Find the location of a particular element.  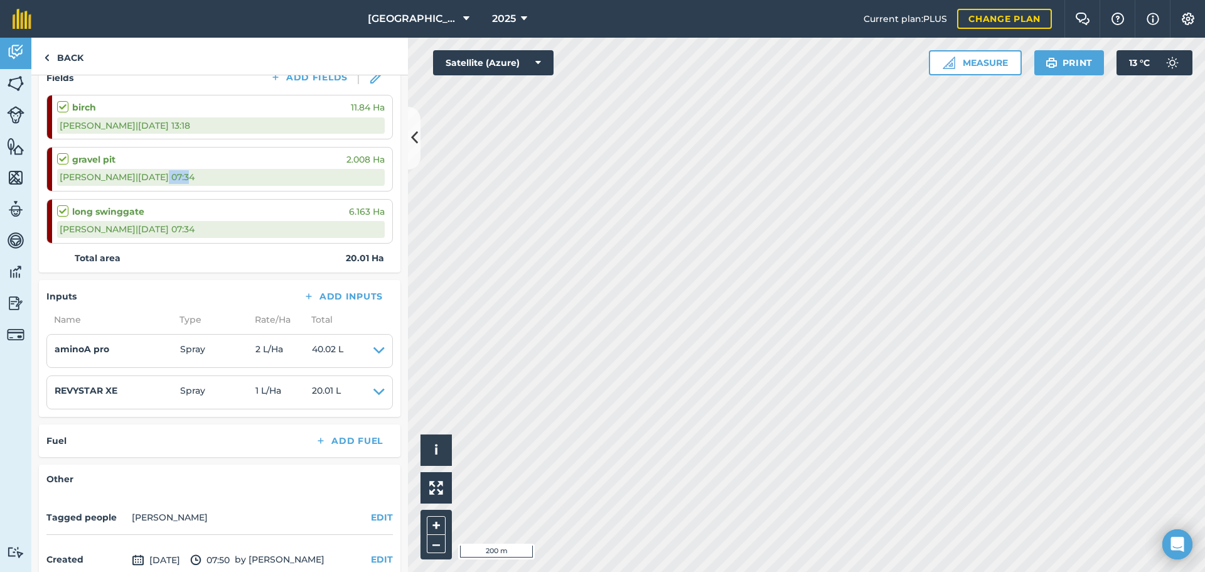

h4: Other is located at coordinates (220, 479).